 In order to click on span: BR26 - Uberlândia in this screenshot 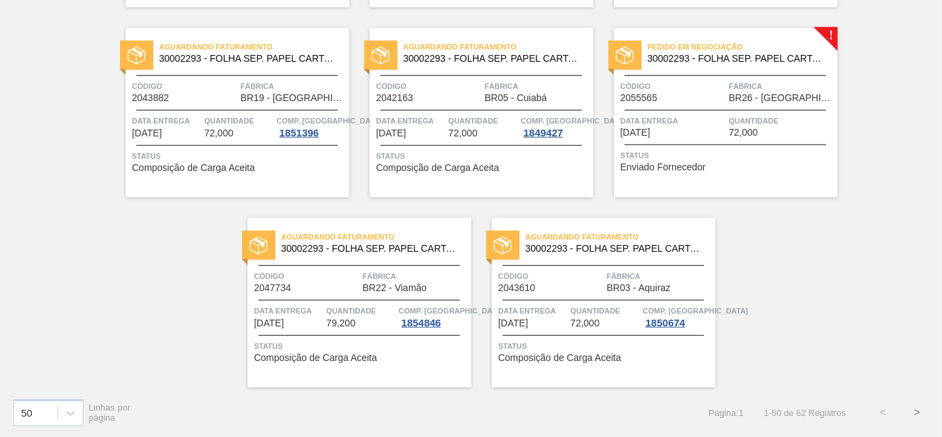, I will do `click(782, 98)`.